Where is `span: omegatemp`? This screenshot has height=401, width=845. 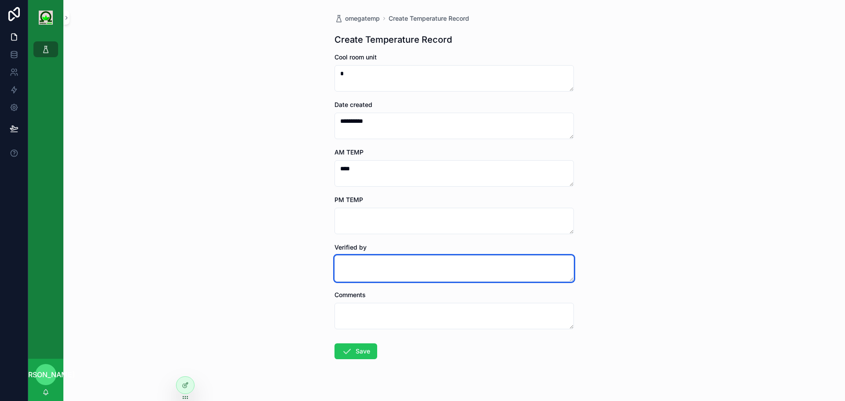
span: omegatemp is located at coordinates (362, 18).